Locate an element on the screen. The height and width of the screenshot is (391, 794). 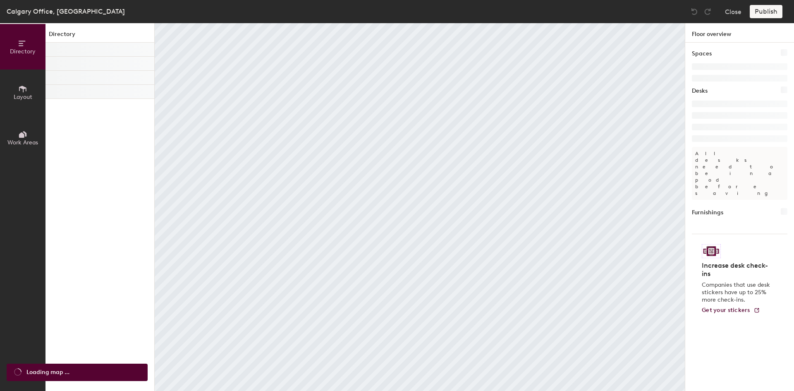
span: Get your stickers is located at coordinates (726, 310).